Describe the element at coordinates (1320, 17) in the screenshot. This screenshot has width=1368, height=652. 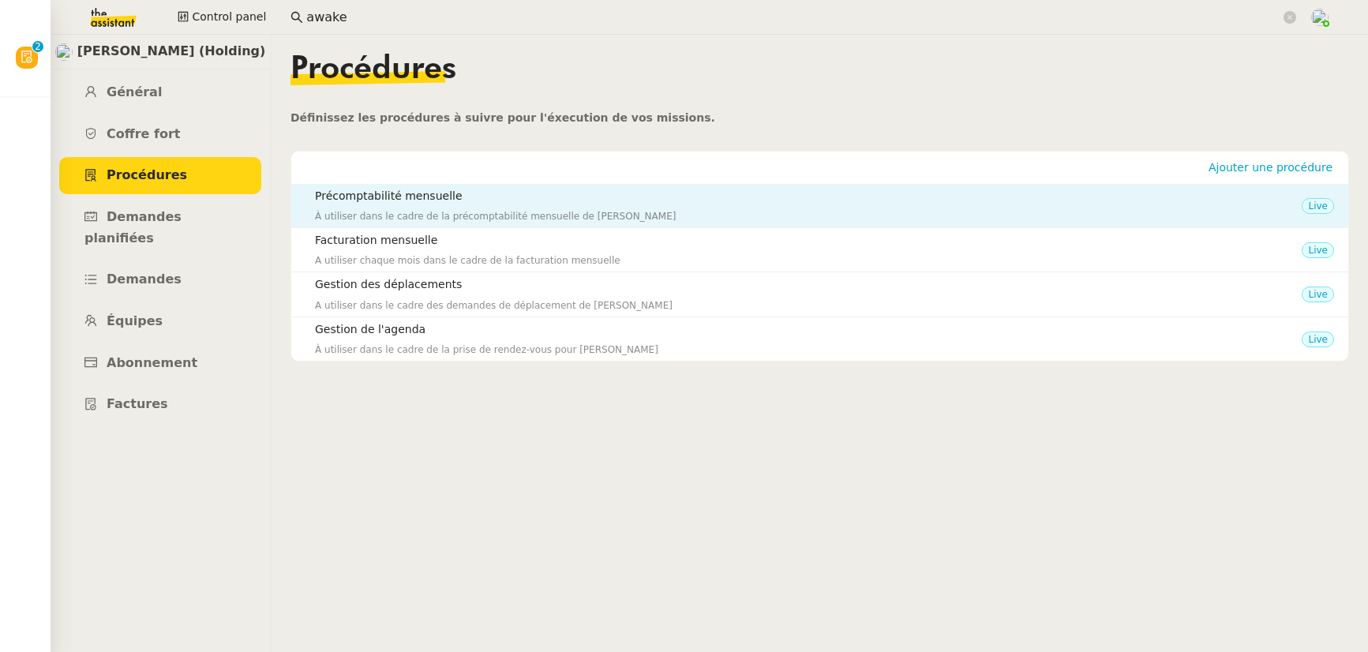
I see `img: users%2FNTfmycKsCFdqp6LX6USf2FmuPJo2%2Favatar%2Fprofile-pic%20(1).png` at that location.